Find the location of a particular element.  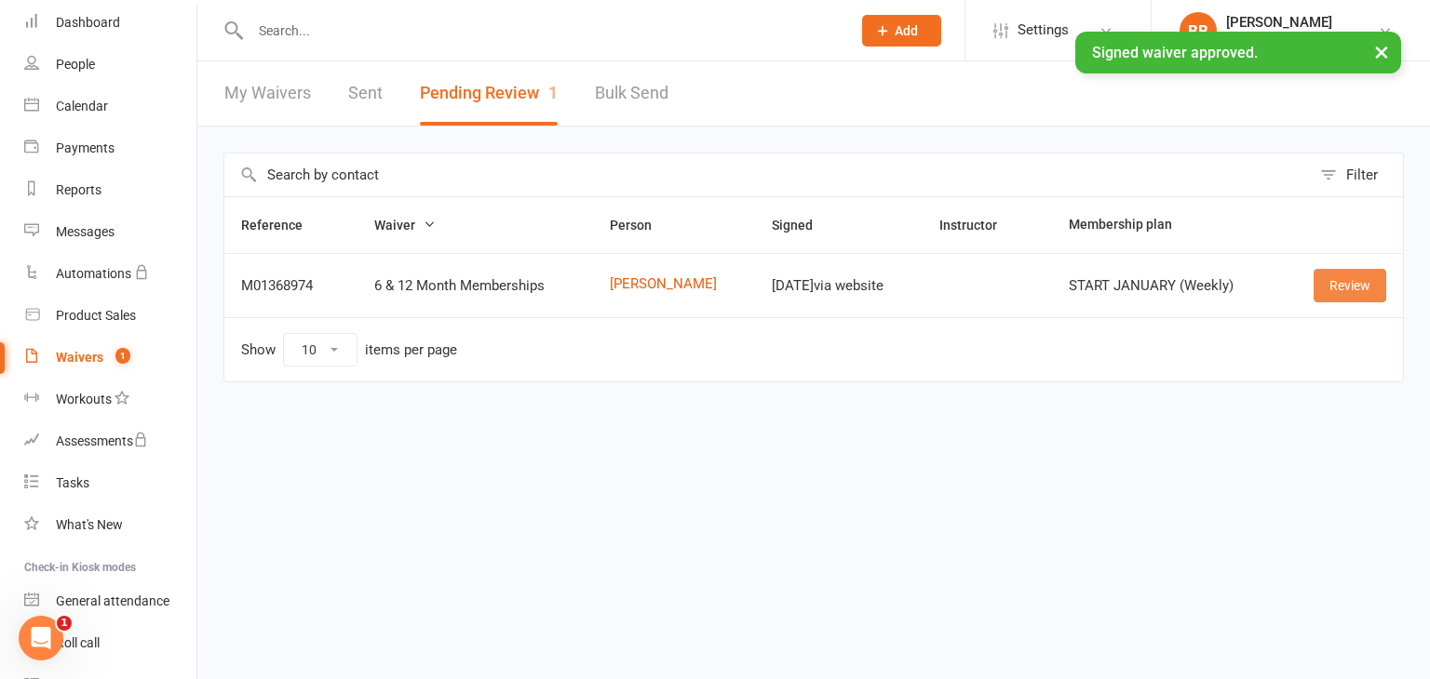

button: Pending Review1 is located at coordinates (489, 93).